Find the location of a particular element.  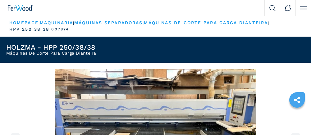

a: máquinas separadoras is located at coordinates (108, 23).